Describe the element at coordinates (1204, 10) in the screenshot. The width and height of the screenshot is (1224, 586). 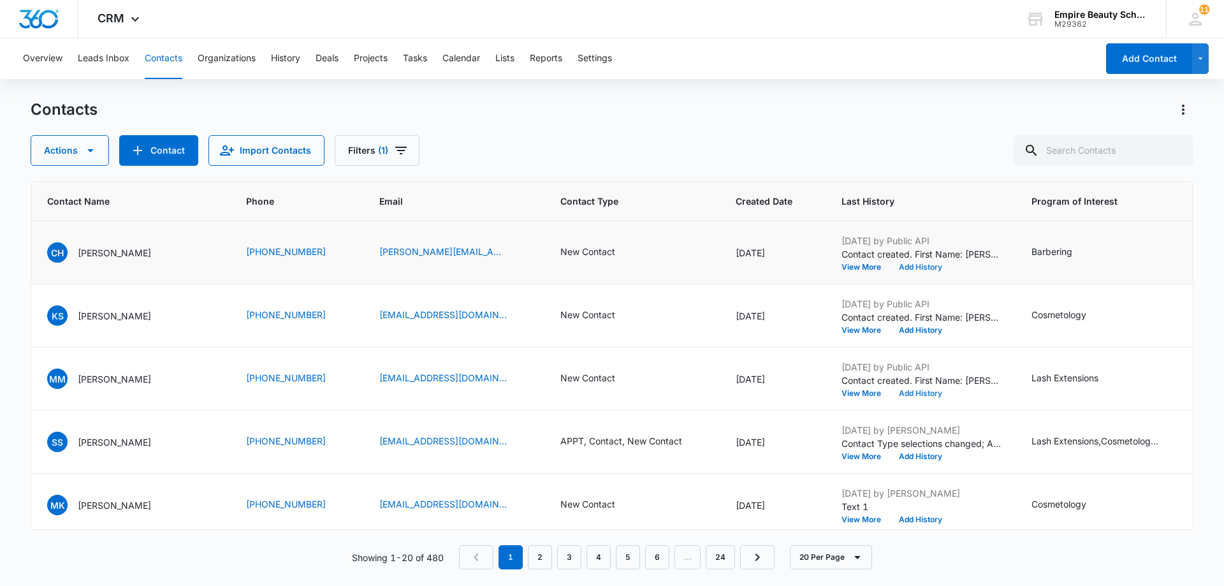
I see `div: notifications count` at that location.